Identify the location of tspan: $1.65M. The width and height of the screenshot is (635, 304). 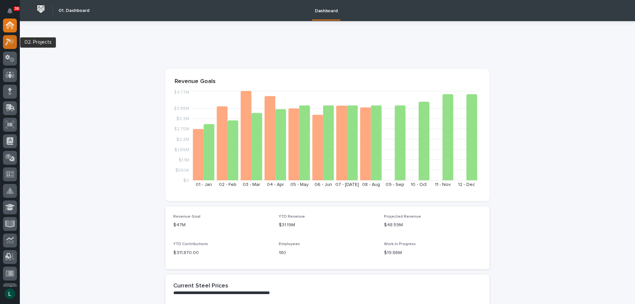
(182, 149).